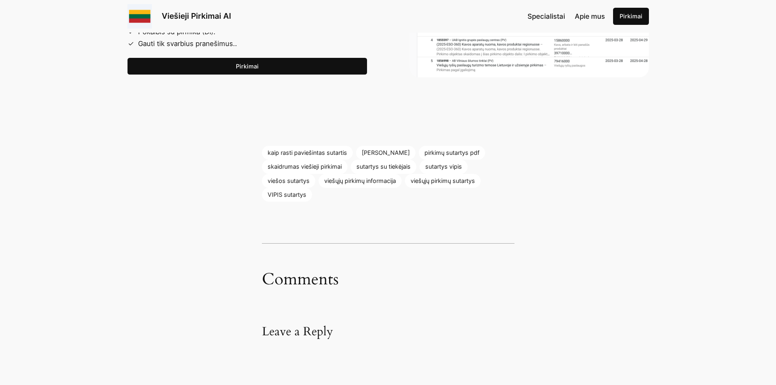 The image size is (776, 385). Describe the element at coordinates (305, 167) in the screenshot. I see `a: skaidrumas viešieji pirkimai` at that location.